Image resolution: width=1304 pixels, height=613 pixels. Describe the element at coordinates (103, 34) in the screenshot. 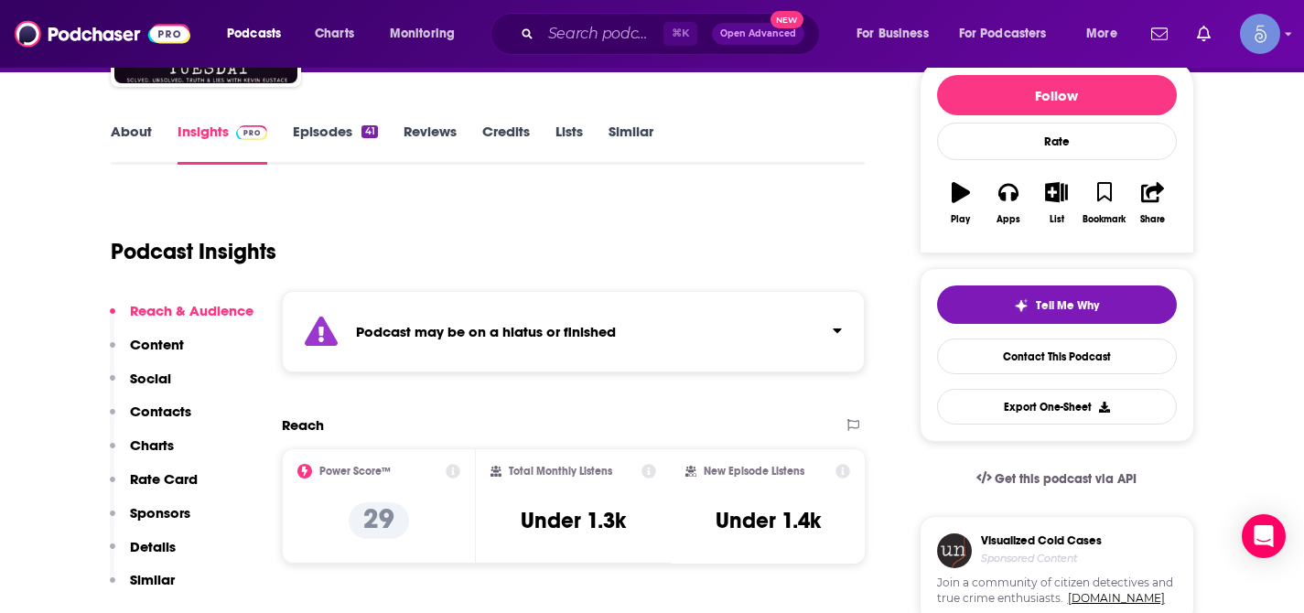

I see `a: Podchaser - Follow, Share and Rate Podcasts` at that location.